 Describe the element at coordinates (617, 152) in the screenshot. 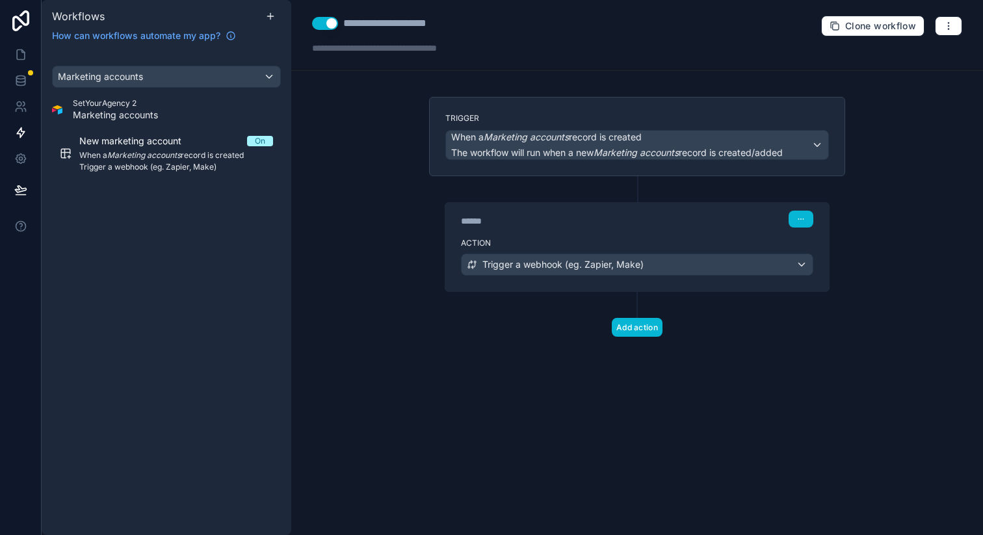

I see `span: The workflow will run when a new record is created/added` at that location.